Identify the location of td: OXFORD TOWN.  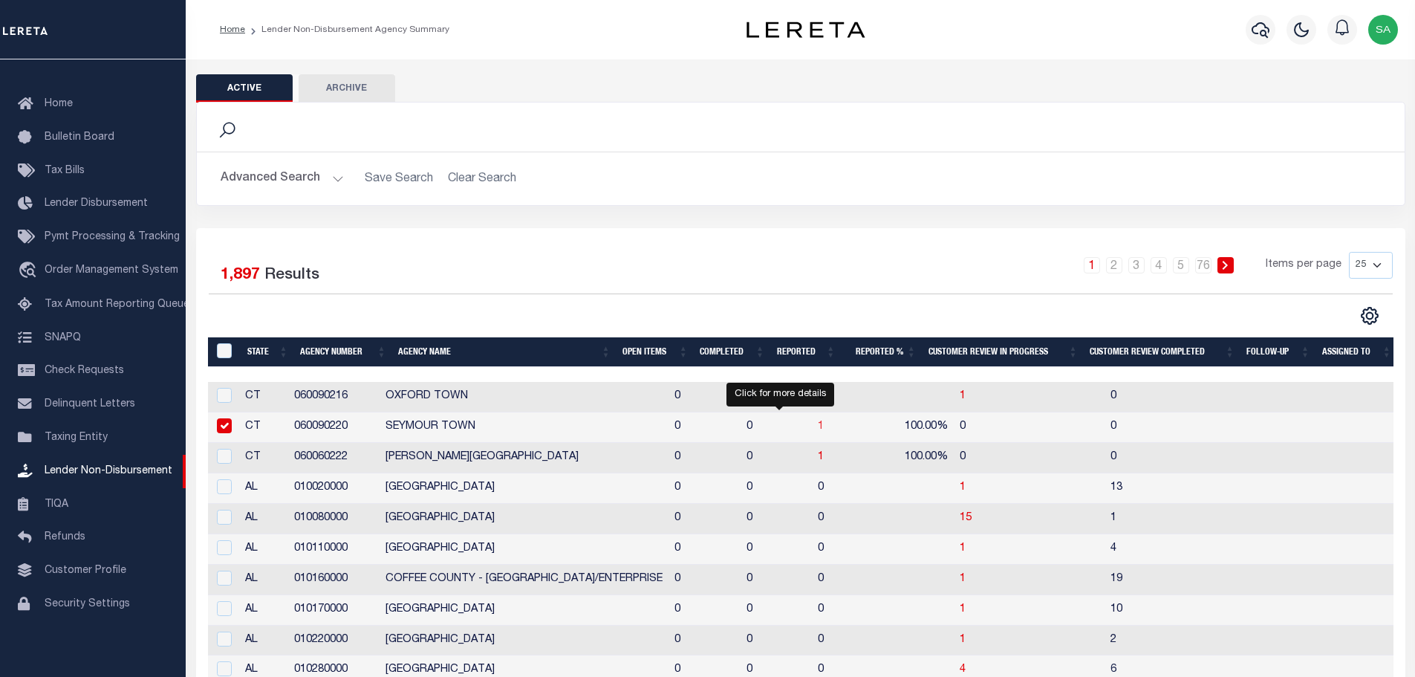
(524, 397).